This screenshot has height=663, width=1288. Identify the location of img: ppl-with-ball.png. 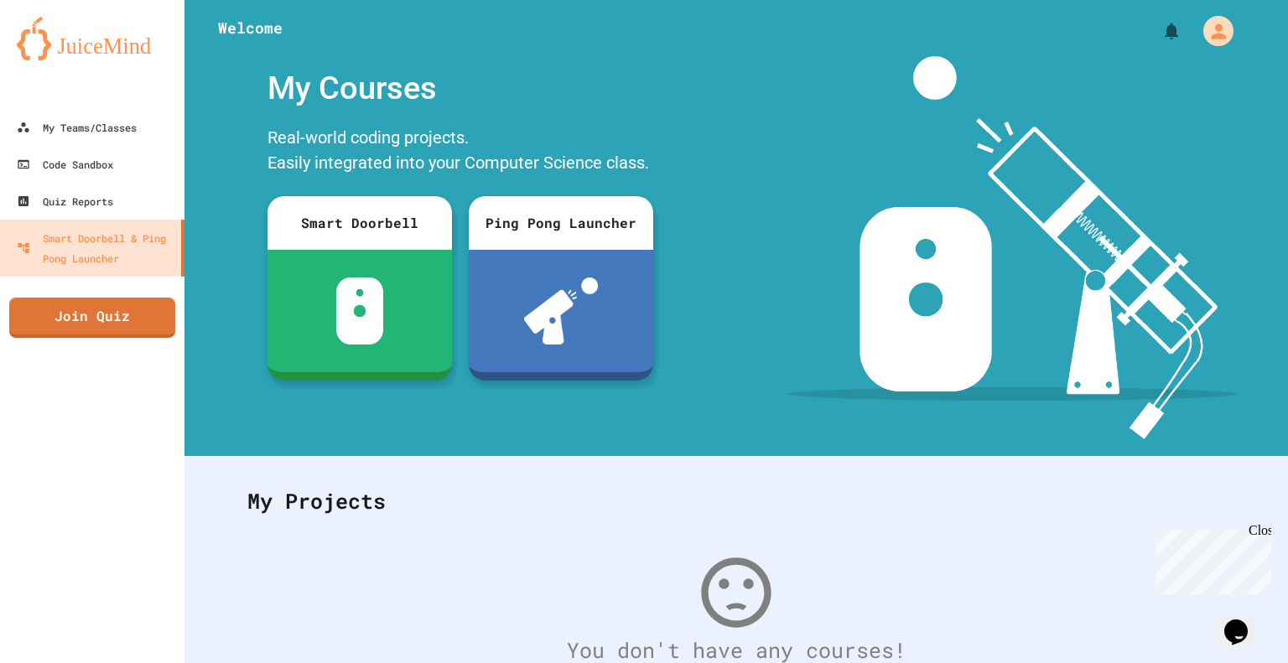
(561, 311).